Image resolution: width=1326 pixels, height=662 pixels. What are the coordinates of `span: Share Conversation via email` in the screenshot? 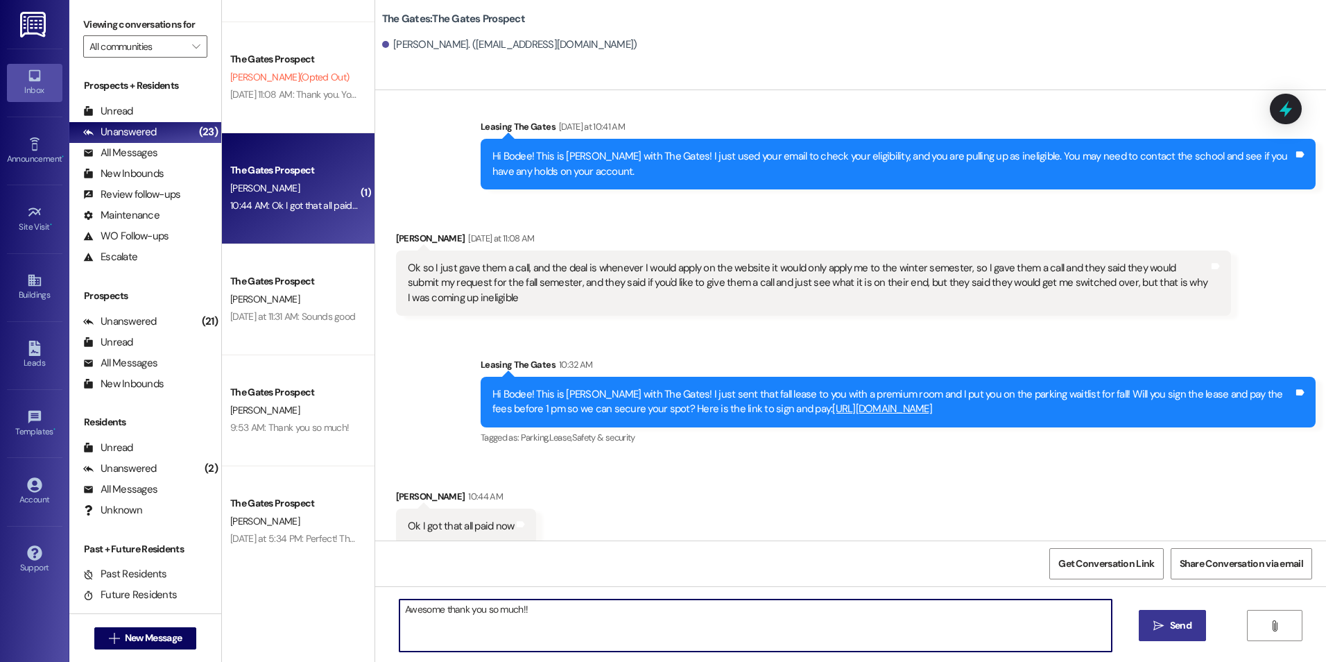 It's located at (1242, 563).